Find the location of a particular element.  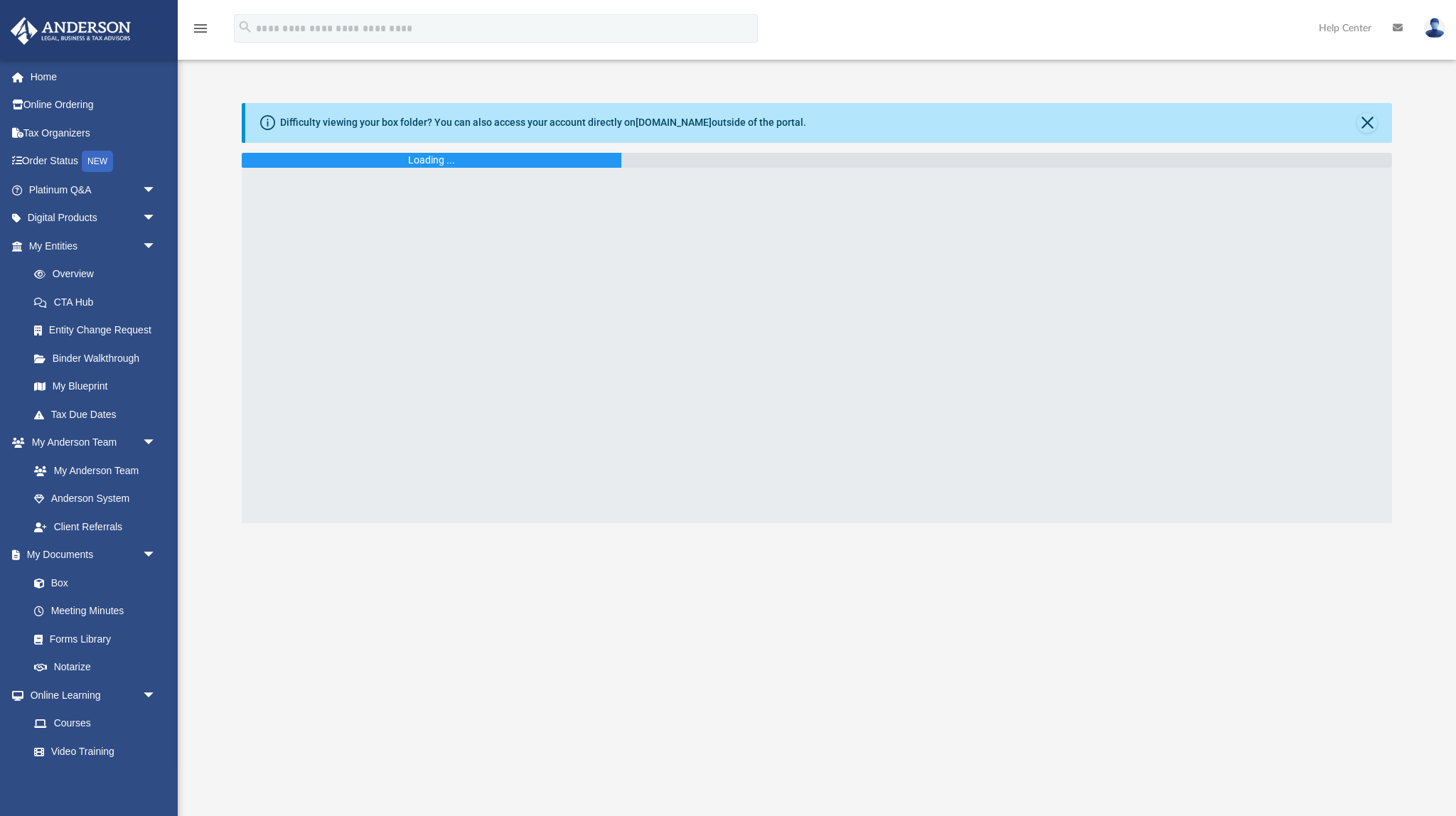

i: search is located at coordinates (246, 27).